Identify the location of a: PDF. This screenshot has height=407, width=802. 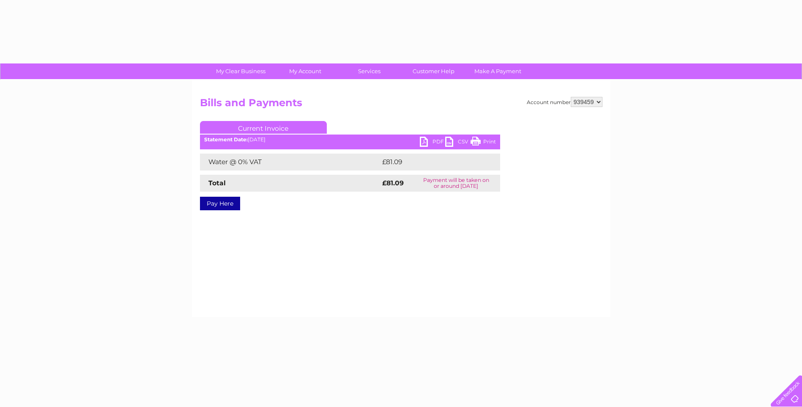
(432, 142).